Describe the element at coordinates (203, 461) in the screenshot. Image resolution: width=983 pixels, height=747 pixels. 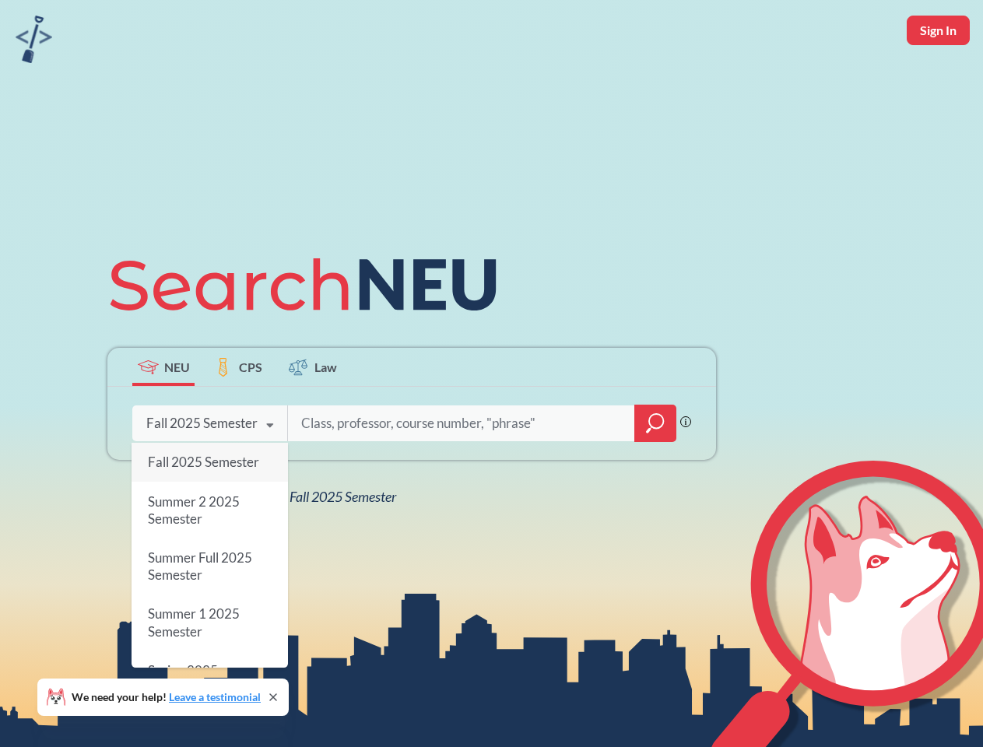
I see `span: Fall 2025 Semester` at that location.